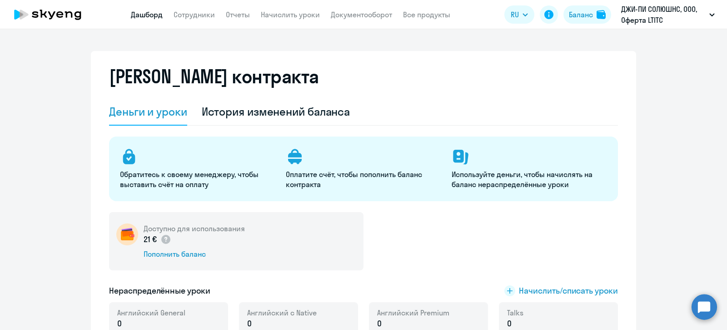 The image size is (727, 330). What do you see at coordinates (148, 111) in the screenshot?
I see `div: Деньги и уроки` at bounding box center [148, 111].